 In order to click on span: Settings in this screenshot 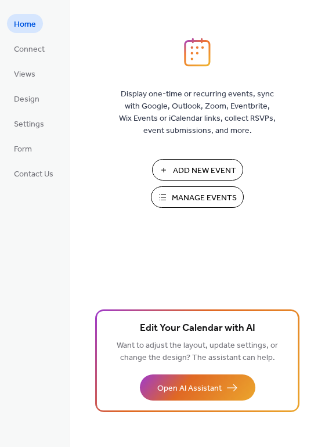, I will do `click(29, 124)`.